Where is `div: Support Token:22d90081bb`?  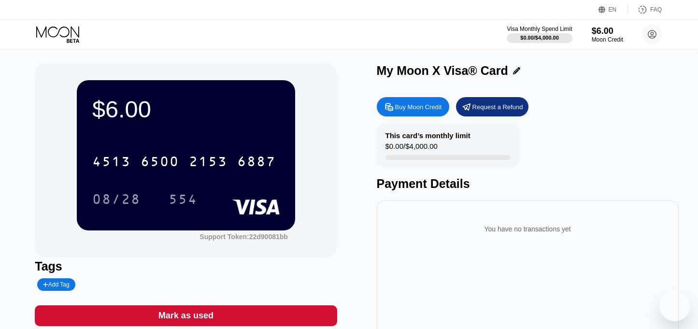 div: Support Token:22d90081bb is located at coordinates (243, 237).